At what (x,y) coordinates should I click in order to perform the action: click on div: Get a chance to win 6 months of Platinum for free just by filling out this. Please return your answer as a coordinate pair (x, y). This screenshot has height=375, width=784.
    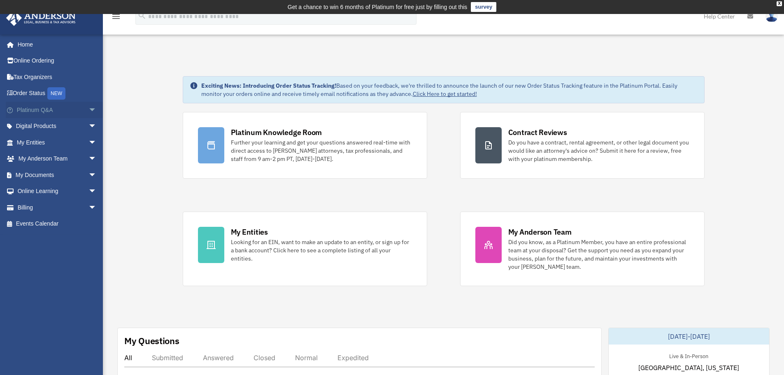
    Looking at the image, I should click on (377, 7).